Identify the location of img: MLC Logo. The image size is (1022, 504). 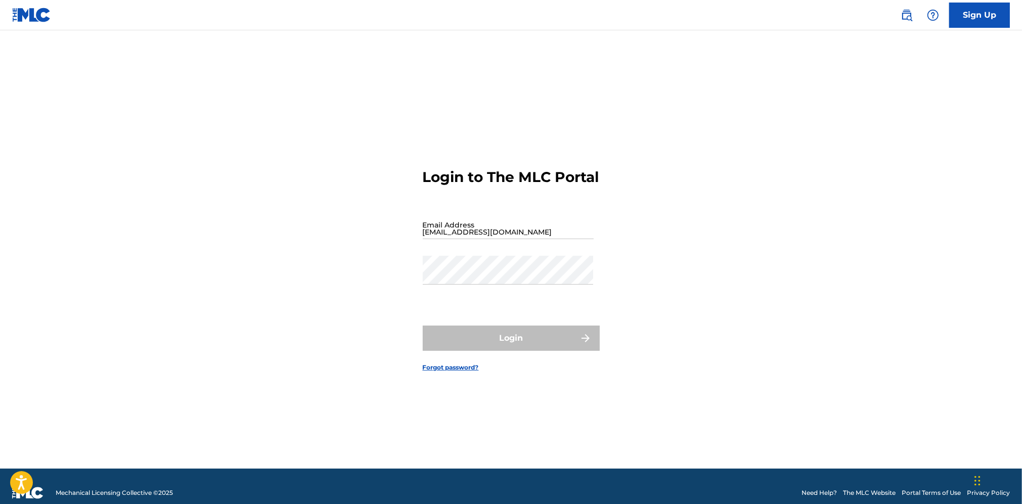
(31, 15).